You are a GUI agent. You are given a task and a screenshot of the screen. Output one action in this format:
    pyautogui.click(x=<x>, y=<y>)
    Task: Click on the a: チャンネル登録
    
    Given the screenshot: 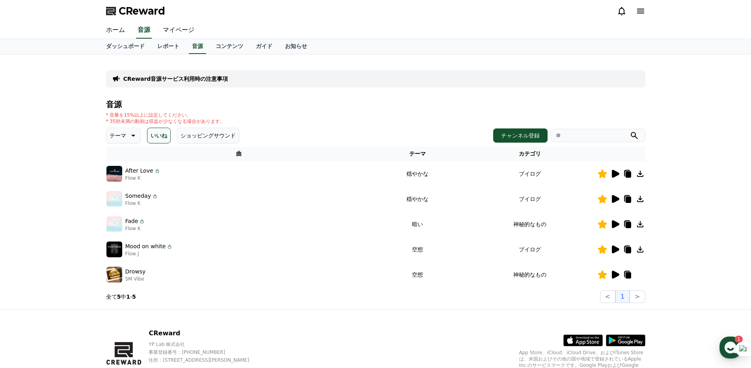 What is the action you would take?
    pyautogui.click(x=520, y=136)
    